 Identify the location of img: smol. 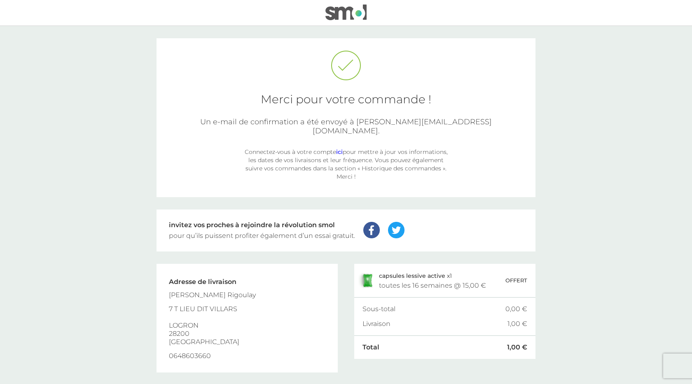
(346, 12).